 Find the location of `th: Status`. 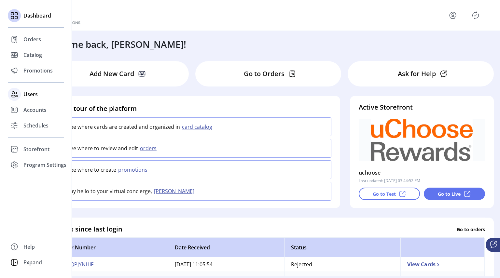

th: Status is located at coordinates (342, 248).